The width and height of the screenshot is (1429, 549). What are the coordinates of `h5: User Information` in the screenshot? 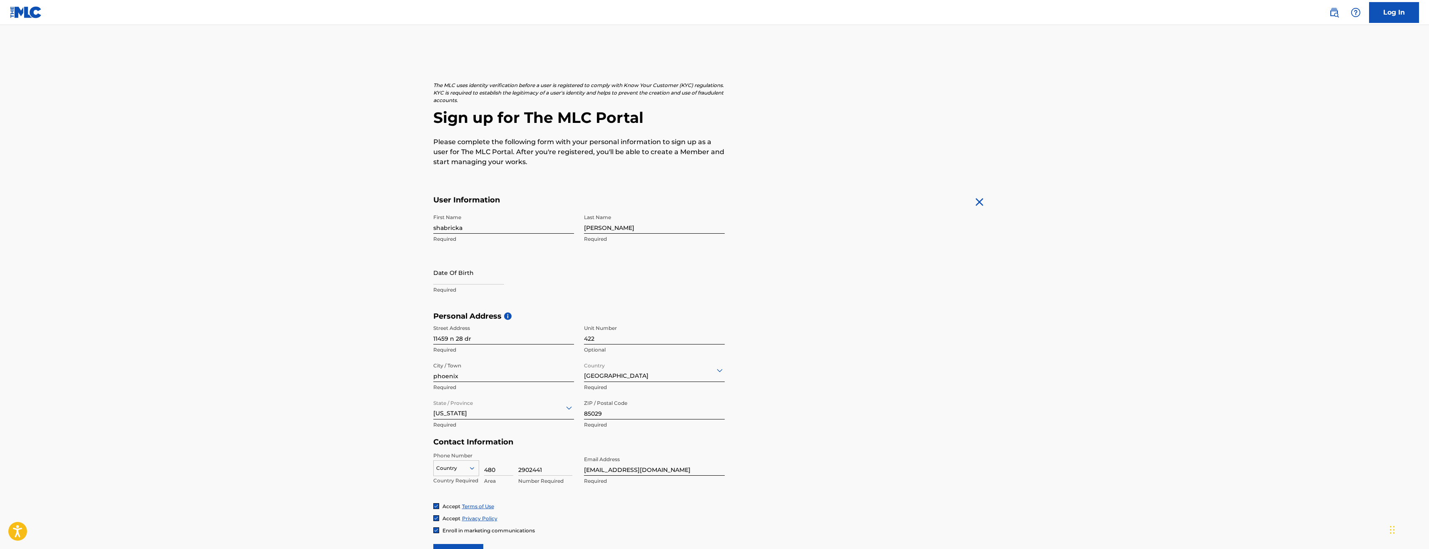 It's located at (579, 200).